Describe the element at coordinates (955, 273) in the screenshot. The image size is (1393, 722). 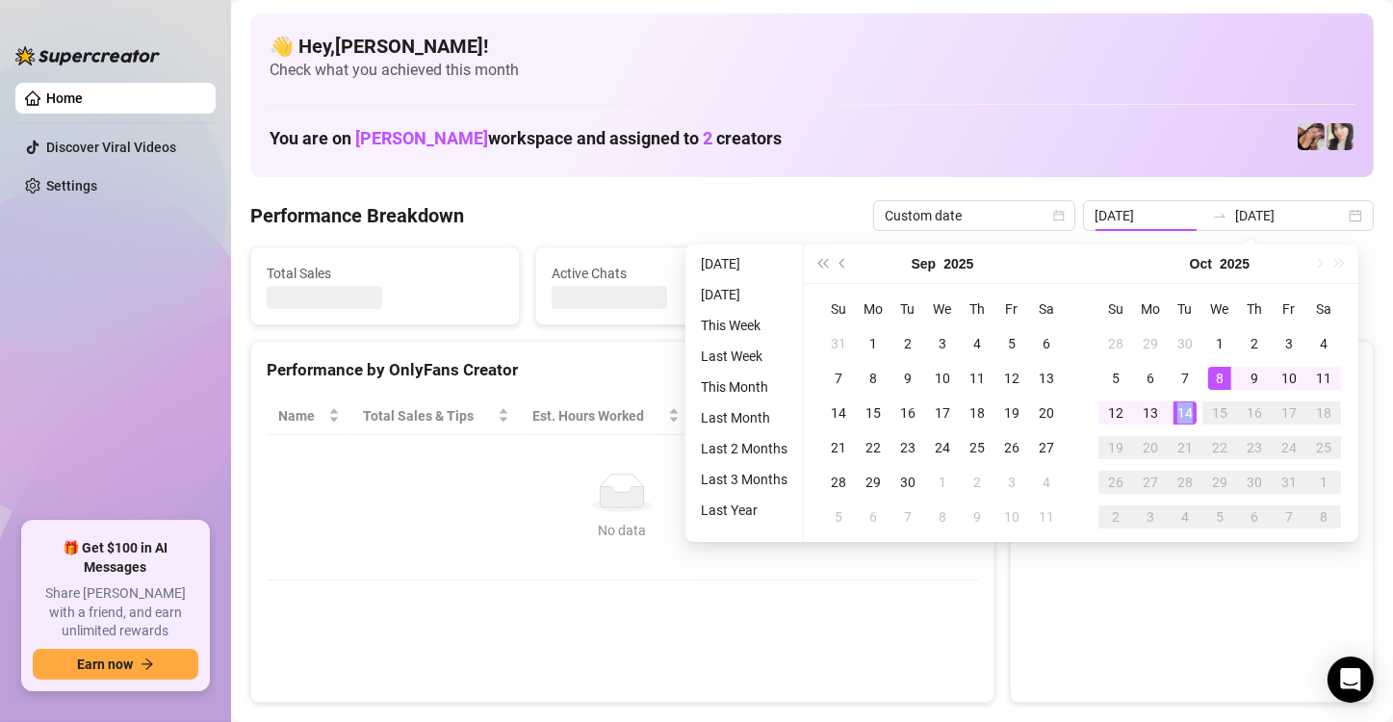
I see `span: Messages Sent` at that location.